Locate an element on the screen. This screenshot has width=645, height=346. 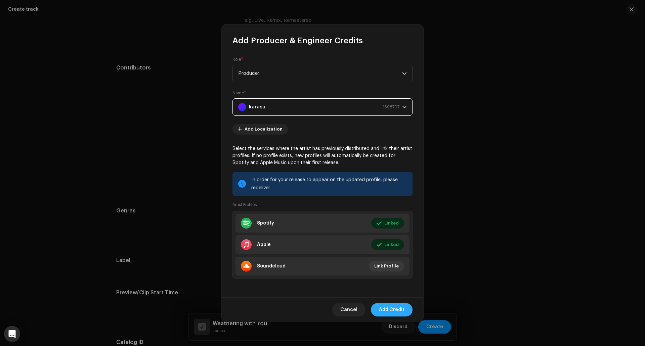
p: Select the services where the artist has previously distributed and link their artist profiles. I... is located at coordinates (322, 156).